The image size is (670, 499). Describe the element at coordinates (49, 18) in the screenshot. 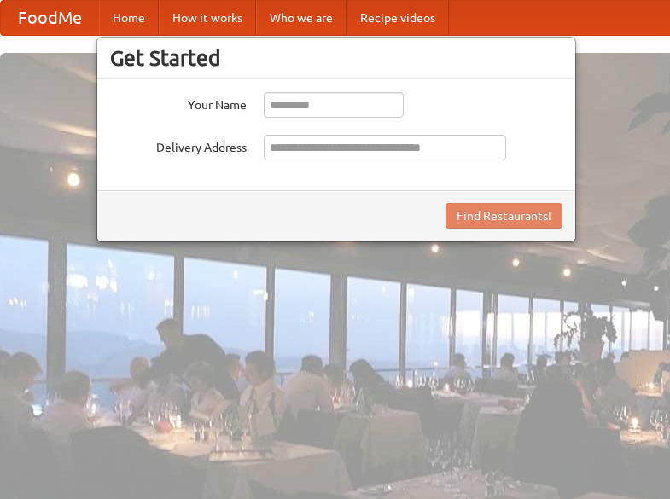

I see `a: FoodMe` at that location.